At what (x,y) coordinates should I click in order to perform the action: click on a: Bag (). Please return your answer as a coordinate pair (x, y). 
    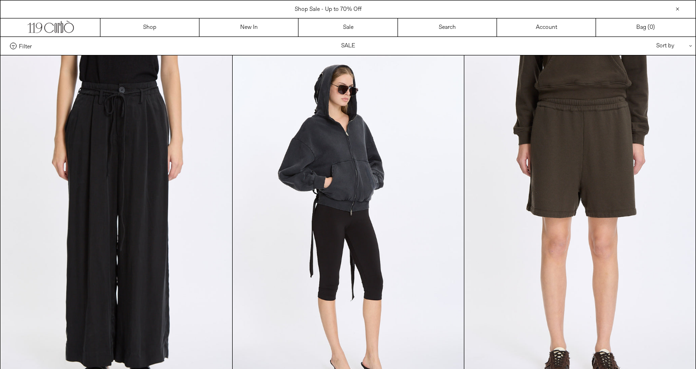
    Looking at the image, I should click on (645, 27).